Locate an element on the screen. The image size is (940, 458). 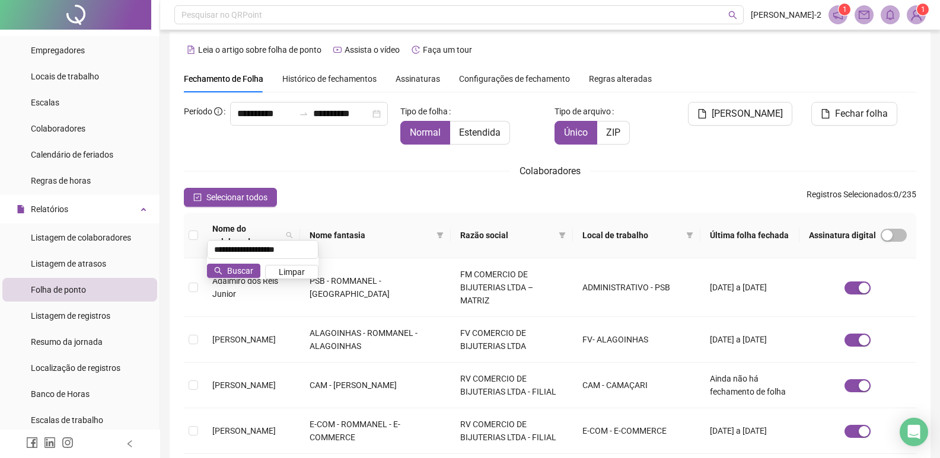
td: FV- ALAGOINHAS is located at coordinates (636, 340).